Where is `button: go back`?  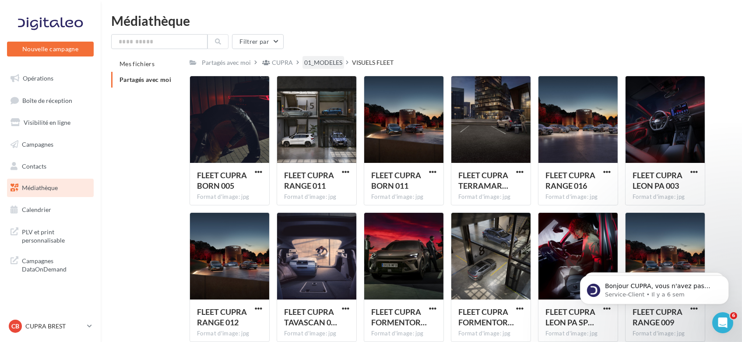
button: go back is located at coordinates (14, 12).